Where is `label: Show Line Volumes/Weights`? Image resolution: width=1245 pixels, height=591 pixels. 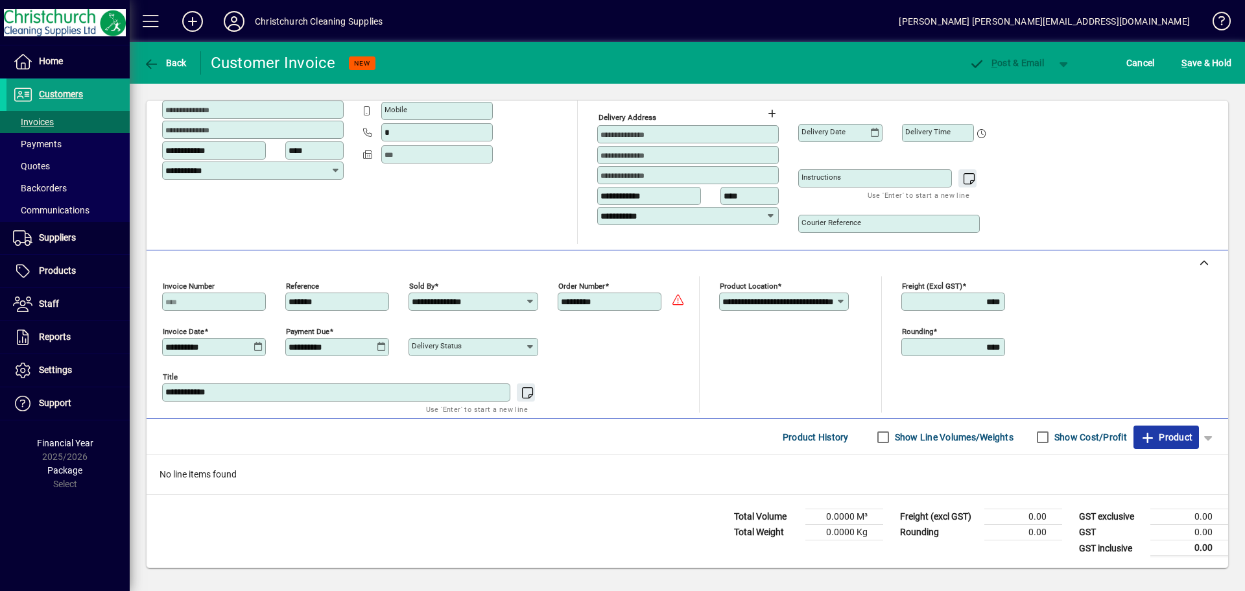
label: Show Line Volumes/Weights is located at coordinates (953, 437).